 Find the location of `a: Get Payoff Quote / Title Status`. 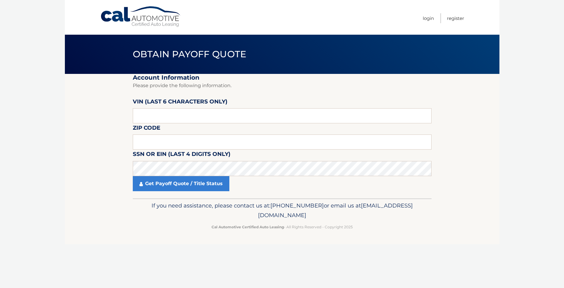

a: Get Payoff Quote / Title Status is located at coordinates (181, 184).